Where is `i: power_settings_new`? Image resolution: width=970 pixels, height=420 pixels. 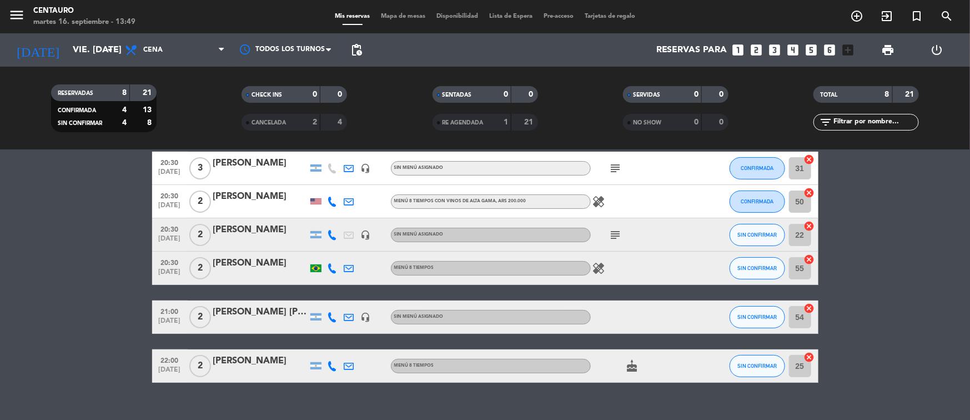
i: power_settings_new is located at coordinates (937, 50).